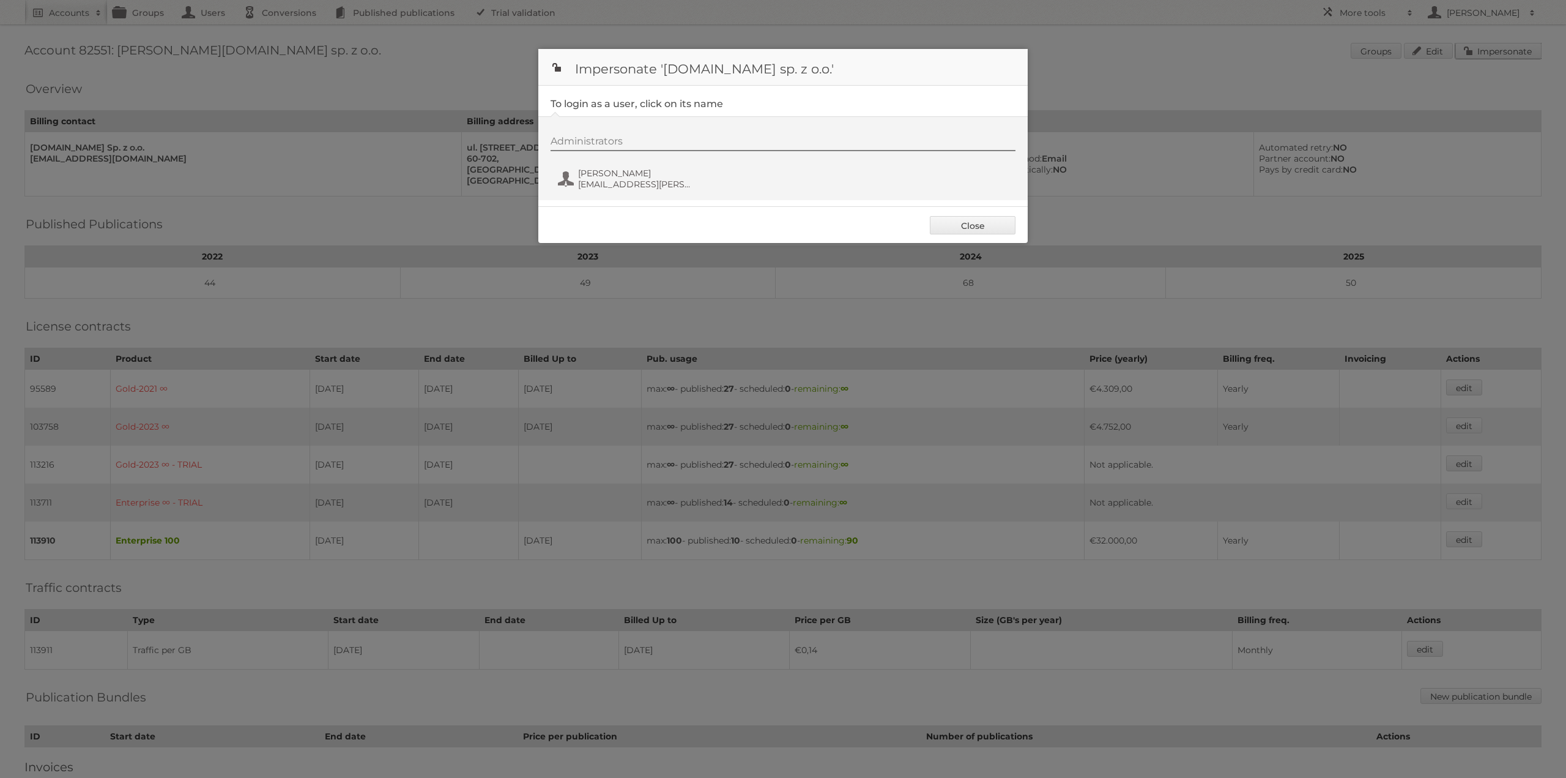  Describe the element at coordinates (973, 225) in the screenshot. I see `a: Close` at that location.